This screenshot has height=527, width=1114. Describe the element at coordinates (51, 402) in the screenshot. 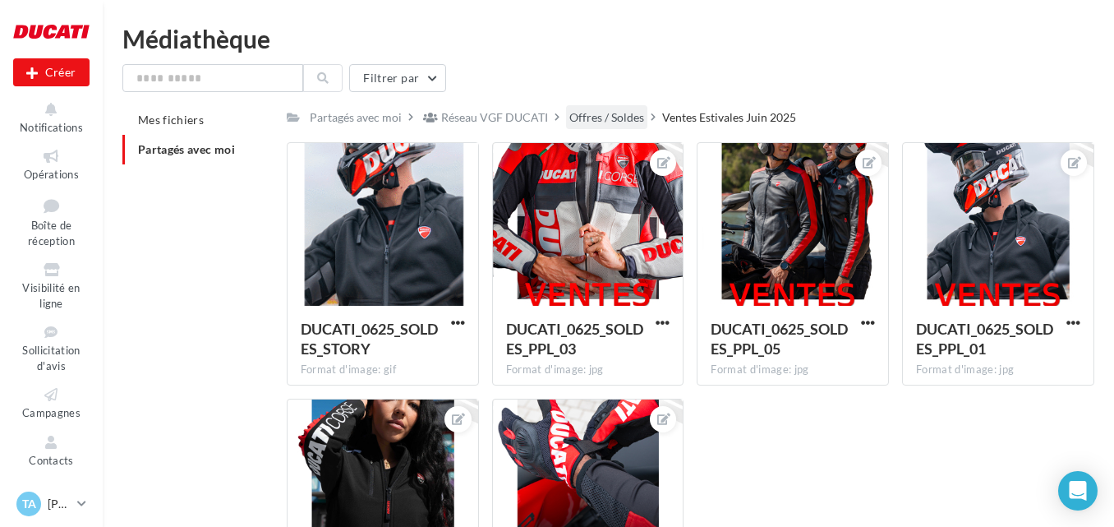

I see `a: Campagnes` at that location.